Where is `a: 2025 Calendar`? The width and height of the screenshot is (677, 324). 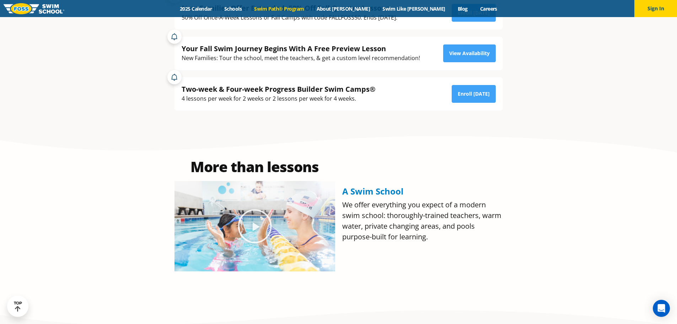
a: 2025 Calendar is located at coordinates (196, 9).